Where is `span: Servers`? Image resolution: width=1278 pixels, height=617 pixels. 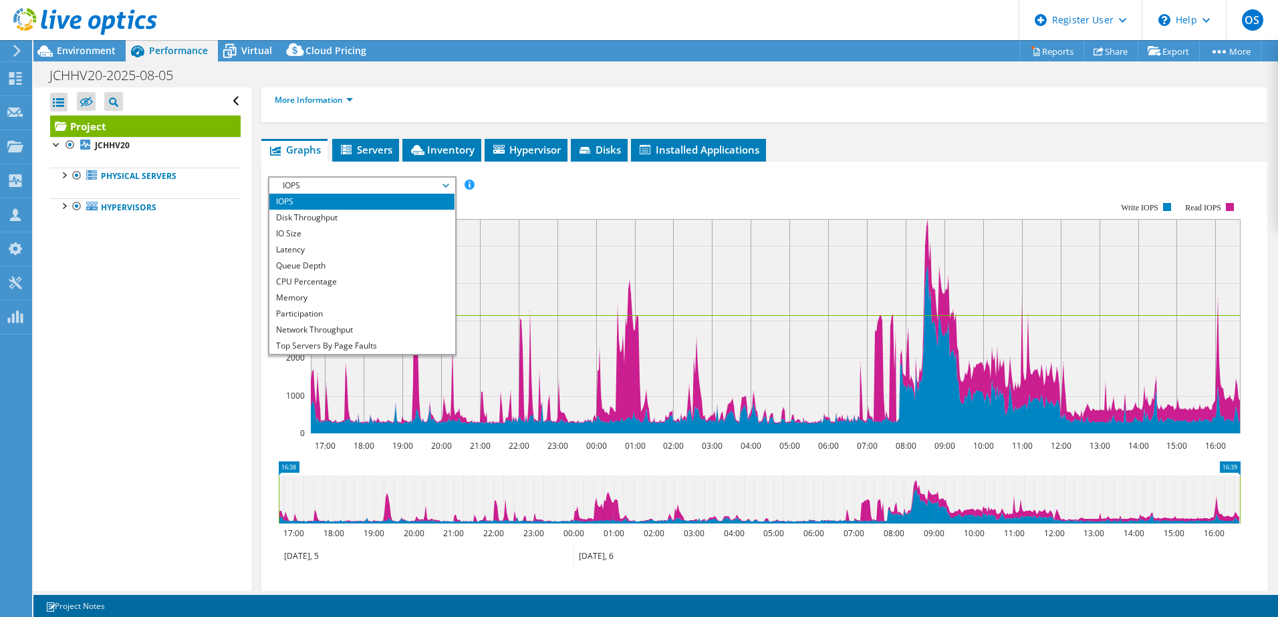 span: Servers is located at coordinates (365, 150).